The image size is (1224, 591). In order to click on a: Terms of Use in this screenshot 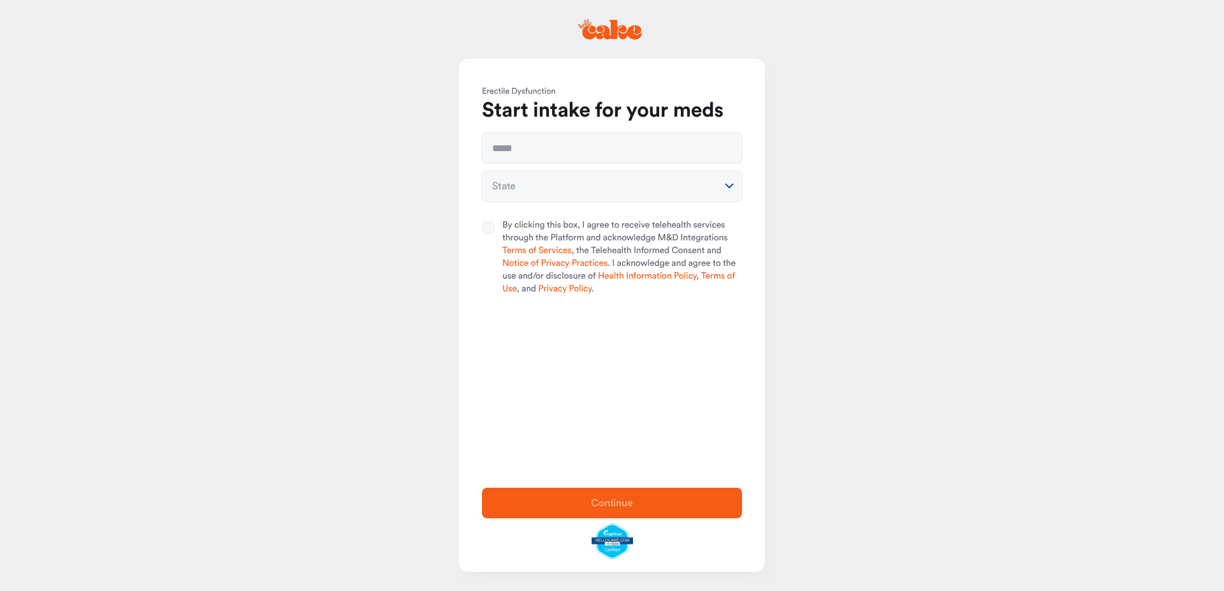, I will do `click(618, 282)`.